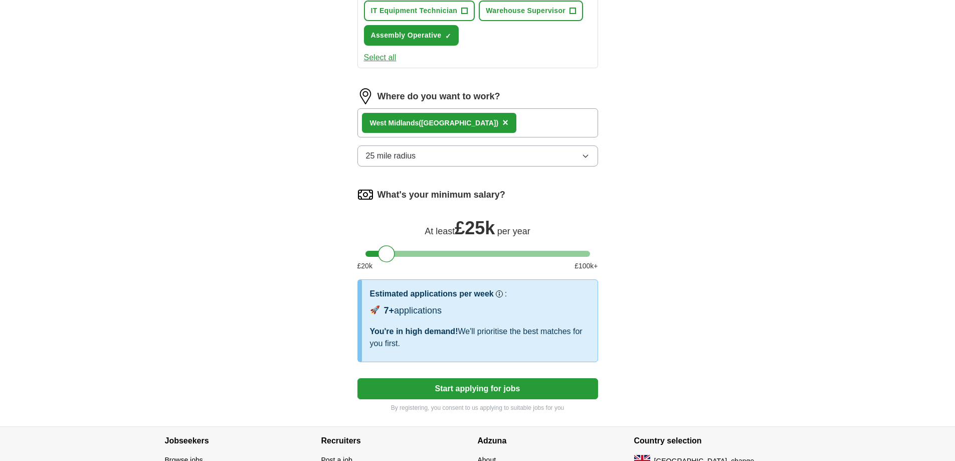  I want to click on div: We'll prioritise the best matches for you first., so click(480, 337).